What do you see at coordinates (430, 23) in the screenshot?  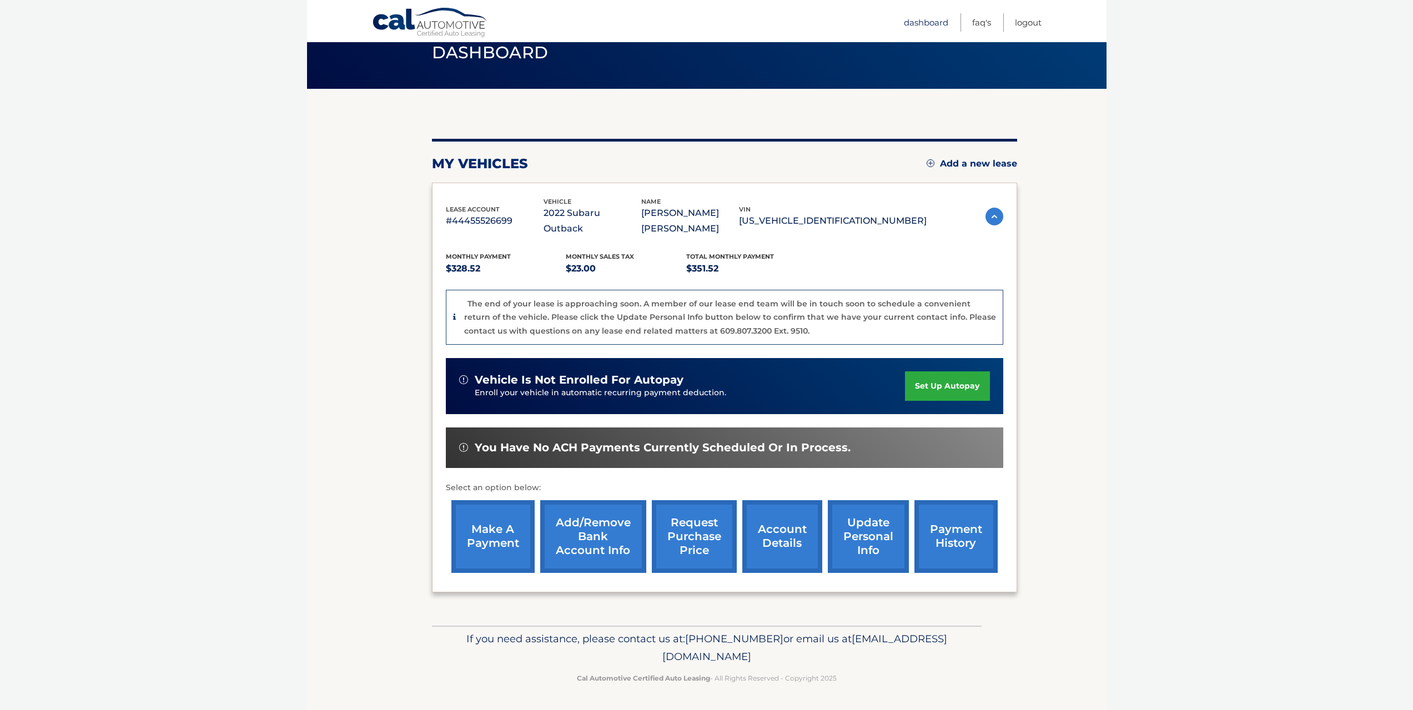 I see `a: Cal Automotive` at bounding box center [430, 23].